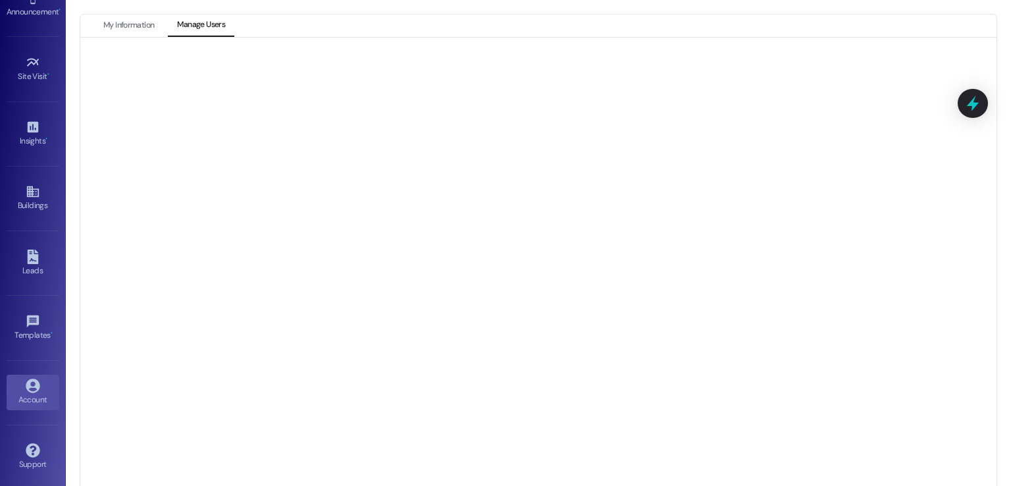  What do you see at coordinates (33, 457) in the screenshot?
I see `a: Support` at bounding box center [33, 457].